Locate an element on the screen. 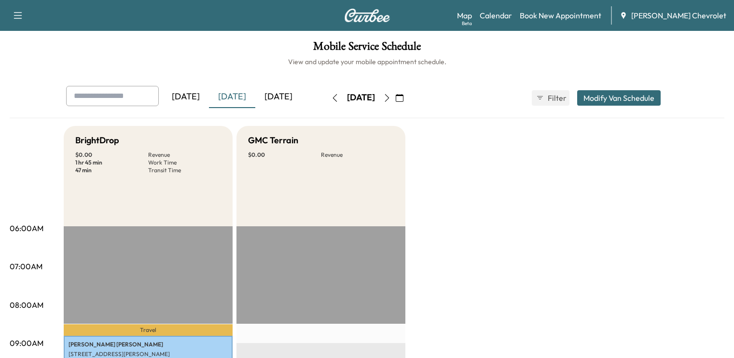 This screenshot has height=358, width=734. p: 47 min is located at coordinates (111, 170).